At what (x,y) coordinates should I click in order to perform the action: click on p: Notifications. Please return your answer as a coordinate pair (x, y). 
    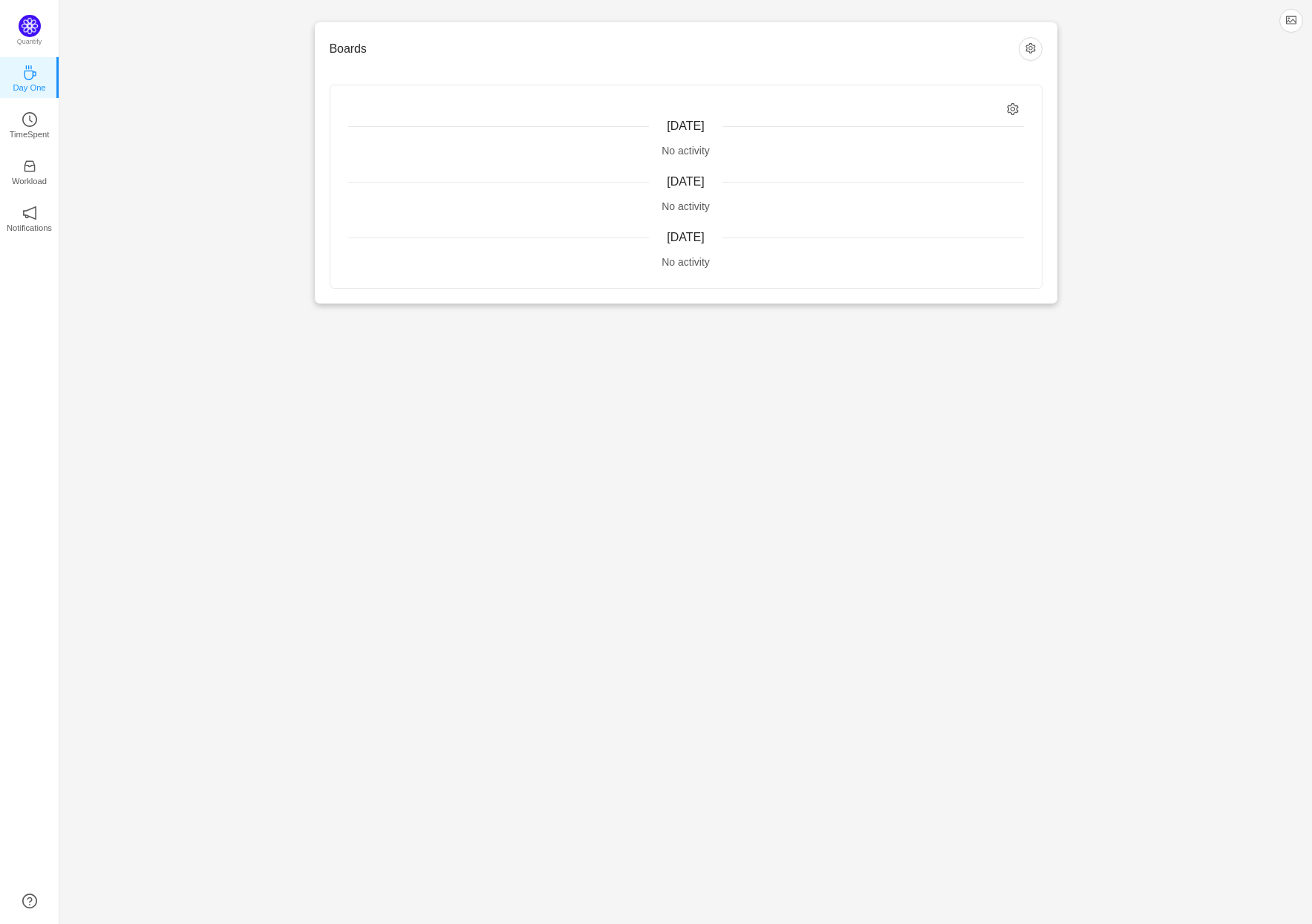
    Looking at the image, I should click on (29, 228).